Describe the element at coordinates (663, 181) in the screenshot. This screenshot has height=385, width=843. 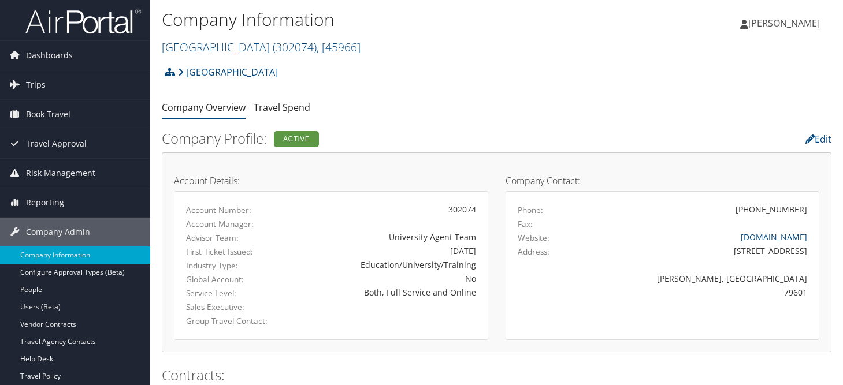
I see `h4: Company Contact:` at that location.